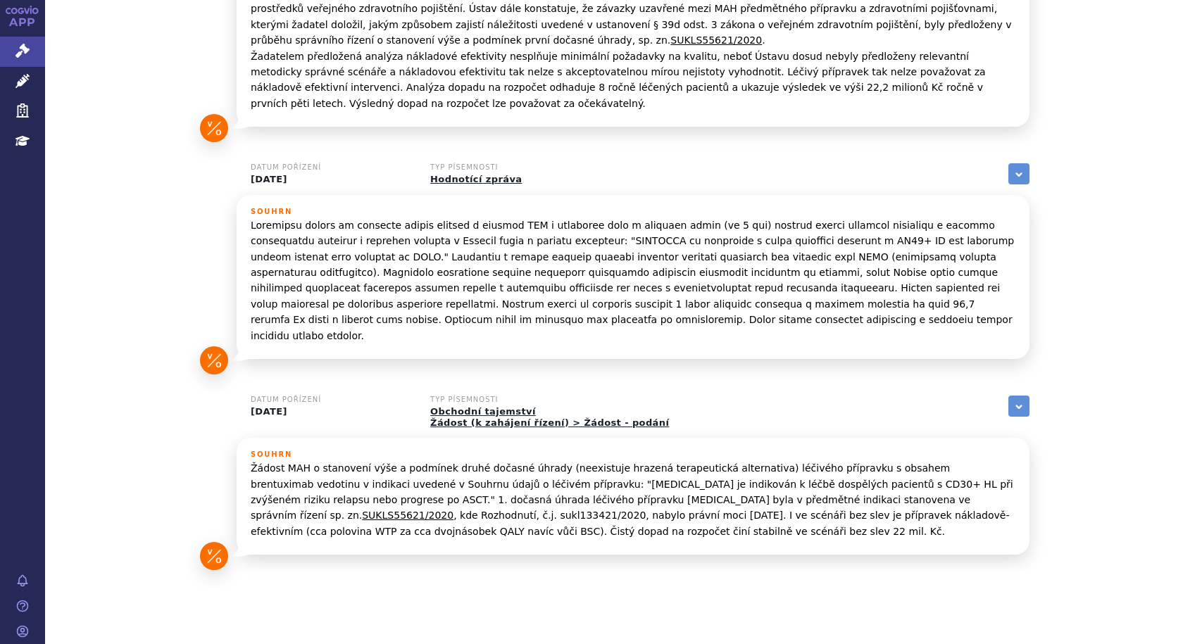 Image resolution: width=1183 pixels, height=644 pixels. I want to click on a: Hodnotící zpráva, so click(476, 179).